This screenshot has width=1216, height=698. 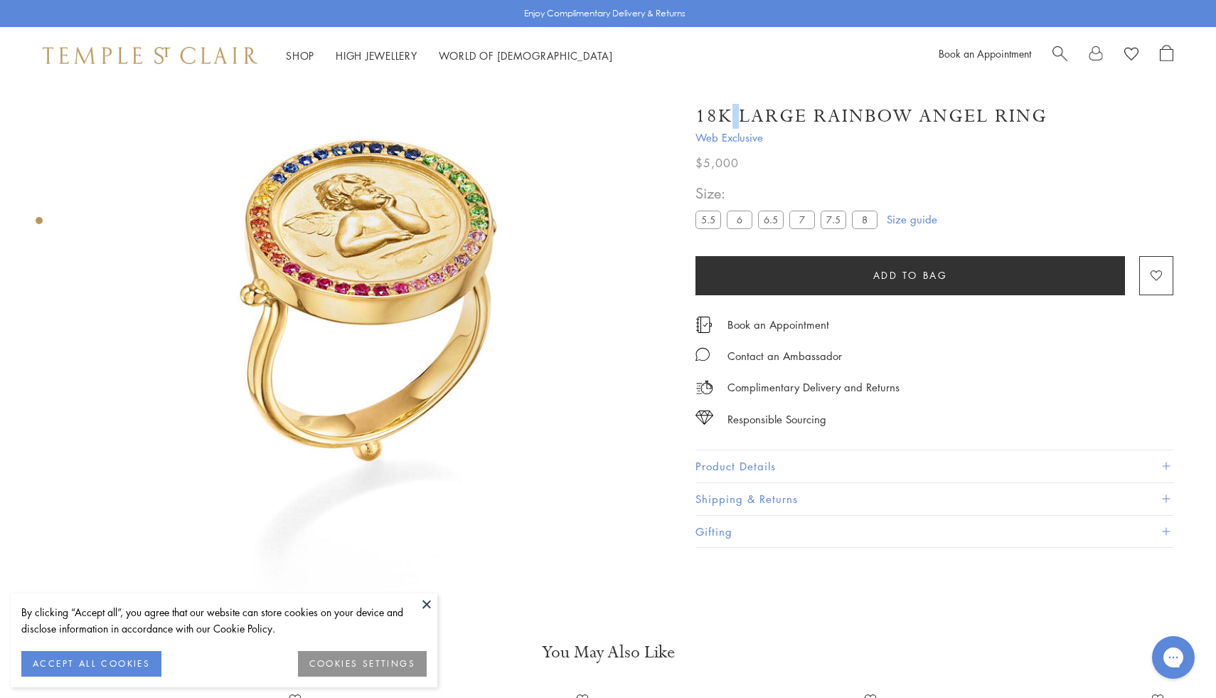 What do you see at coordinates (813, 387) in the screenshot?
I see `p: Complimentary Delivery and Returns` at bounding box center [813, 387].